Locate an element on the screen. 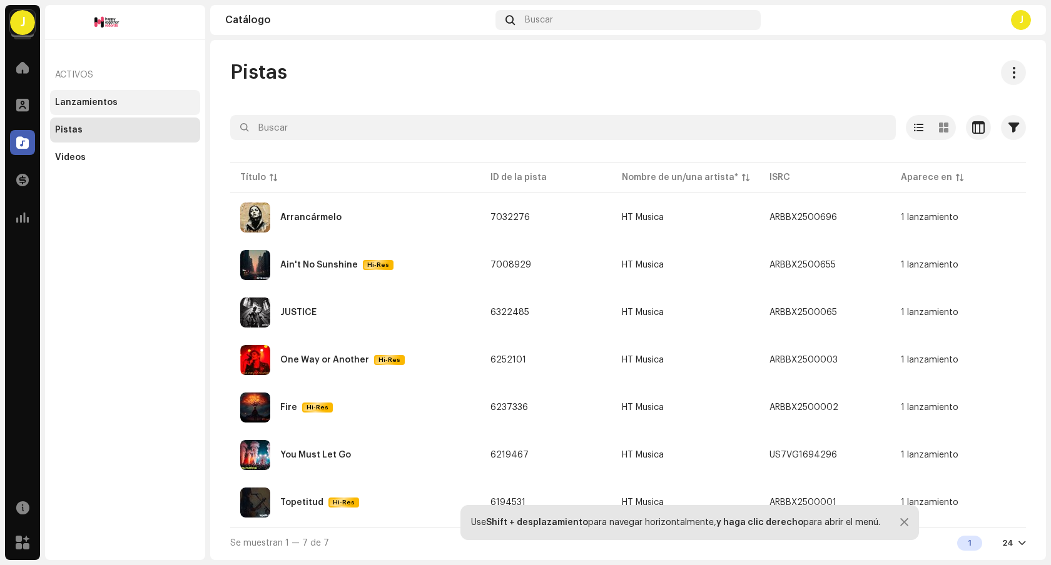 The height and width of the screenshot is (565, 1051). div: US7VG1694296 is located at coordinates (803, 455).